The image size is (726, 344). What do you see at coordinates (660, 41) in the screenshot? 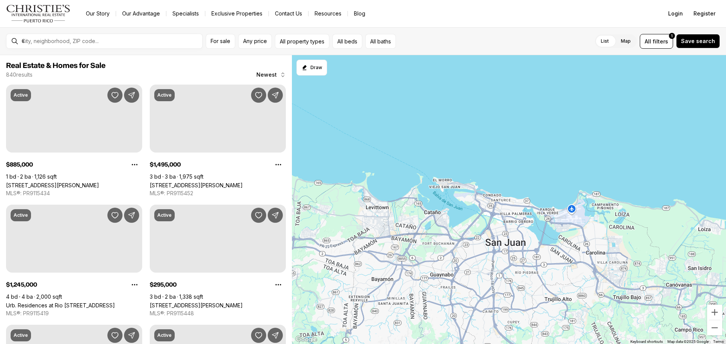
I see `span: filters` at bounding box center [660, 41].